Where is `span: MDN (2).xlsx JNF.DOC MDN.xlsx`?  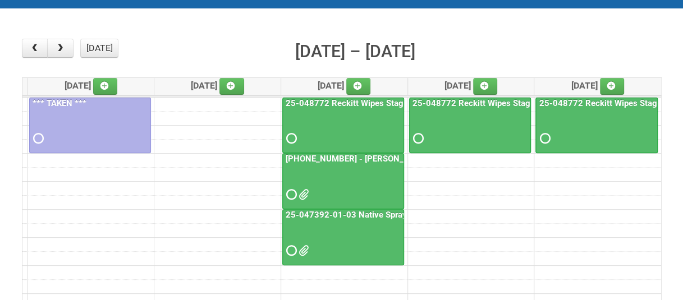
span: MDN (2).xlsx JNF.DOC MDN.xlsx is located at coordinates (303, 195).